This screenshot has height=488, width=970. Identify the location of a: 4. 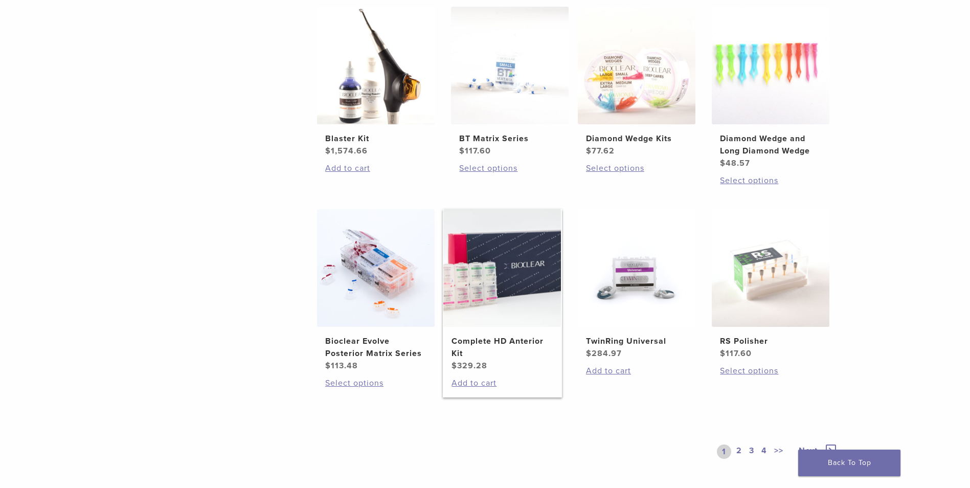
(764, 452).